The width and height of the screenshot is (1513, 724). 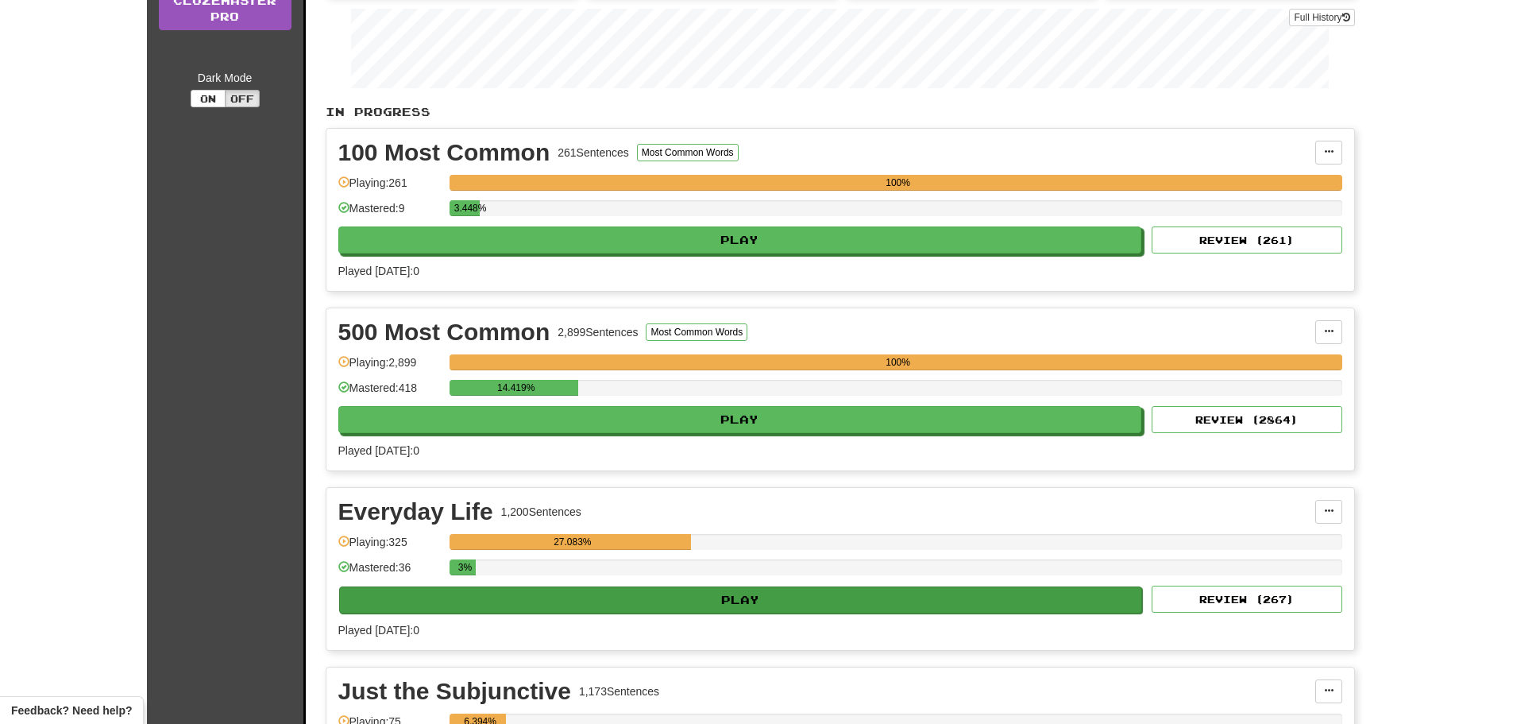 I want to click on div: Everyday Life, so click(x=415, y=512).